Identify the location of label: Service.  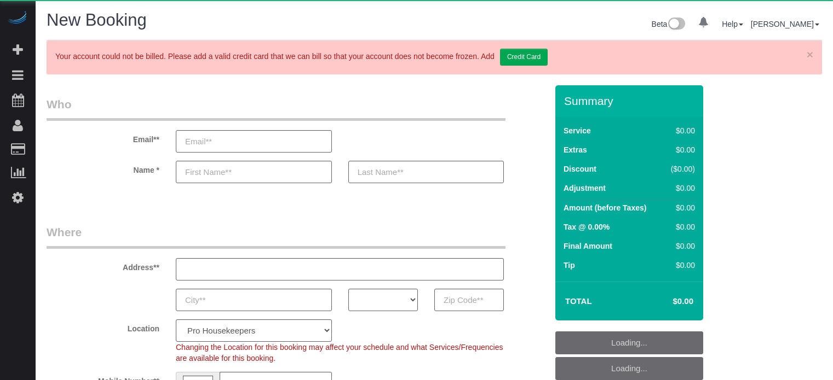
(577, 131).